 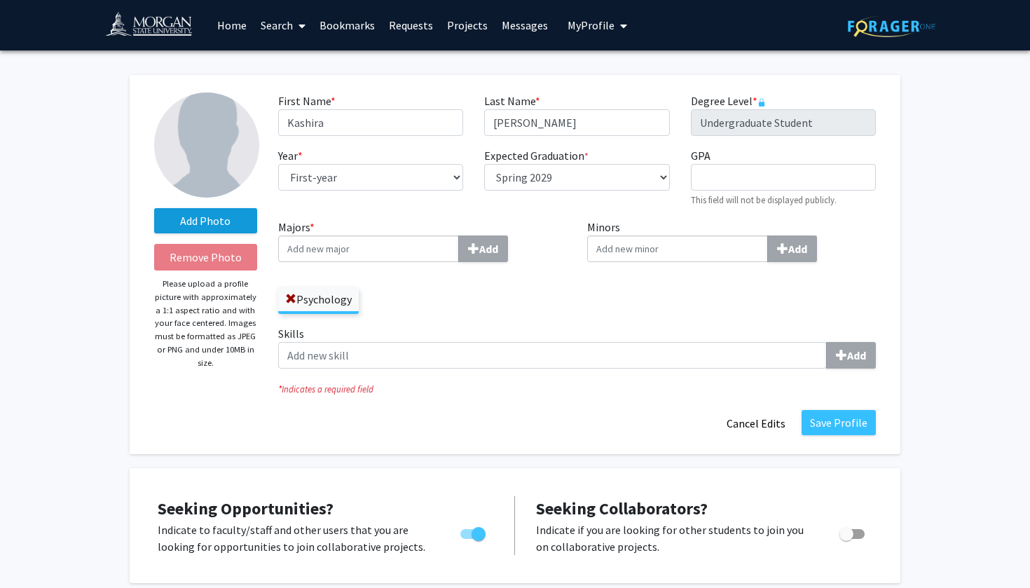 I want to click on label: AddProfile Picture, so click(x=205, y=221).